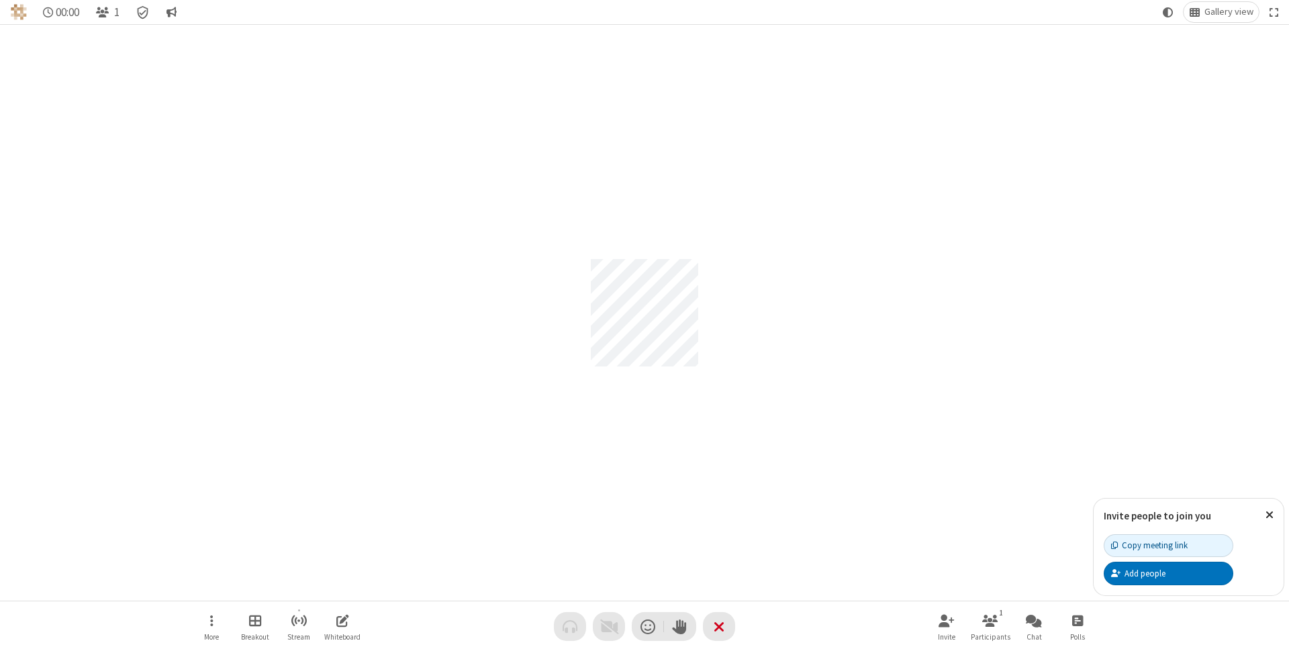 The image size is (1289, 651). I want to click on button: Using system theme, so click(1168, 12).